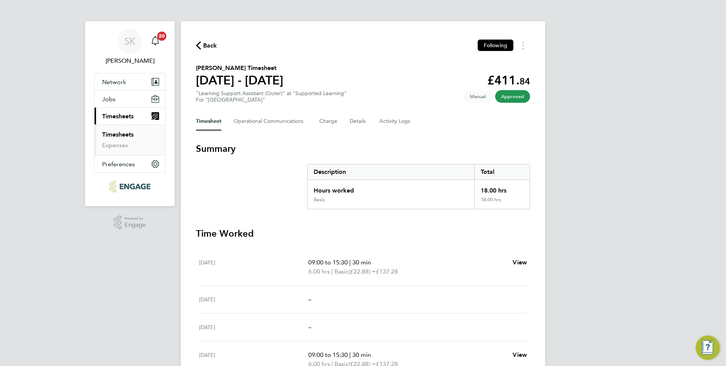  I want to click on img: ncclondon-logo-retina.png, so click(130, 186).